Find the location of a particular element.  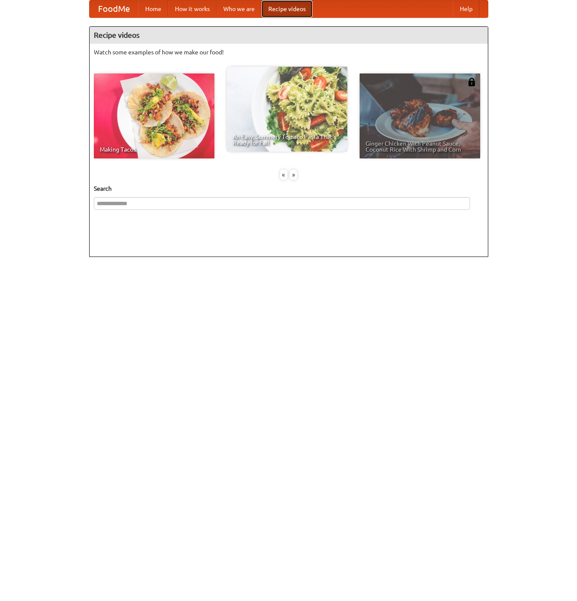

a: FoodMe is located at coordinates (114, 9).